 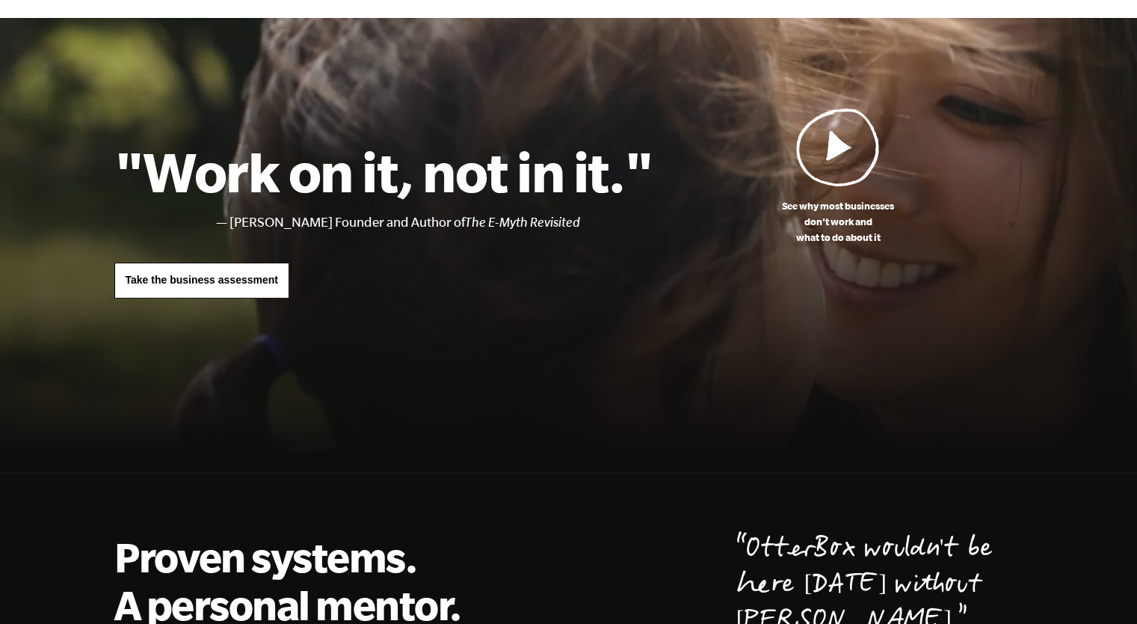 What do you see at coordinates (202, 280) in the screenshot?
I see `span: Take the business assessment` at bounding box center [202, 280].